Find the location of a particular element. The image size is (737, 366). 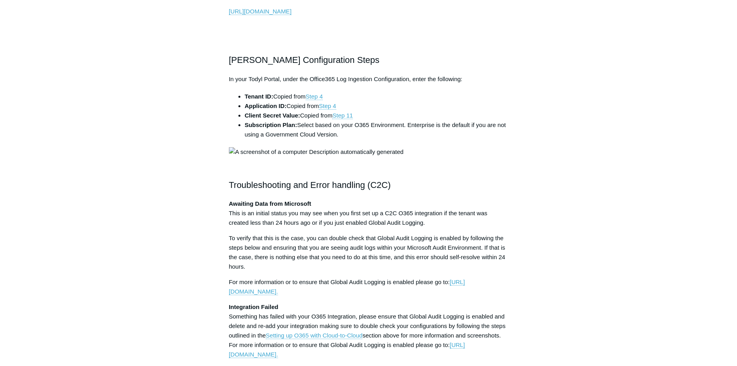

p: This is an initial status you may see when you first set up a C2C O365 integration if the tenant ... is located at coordinates (368, 213).